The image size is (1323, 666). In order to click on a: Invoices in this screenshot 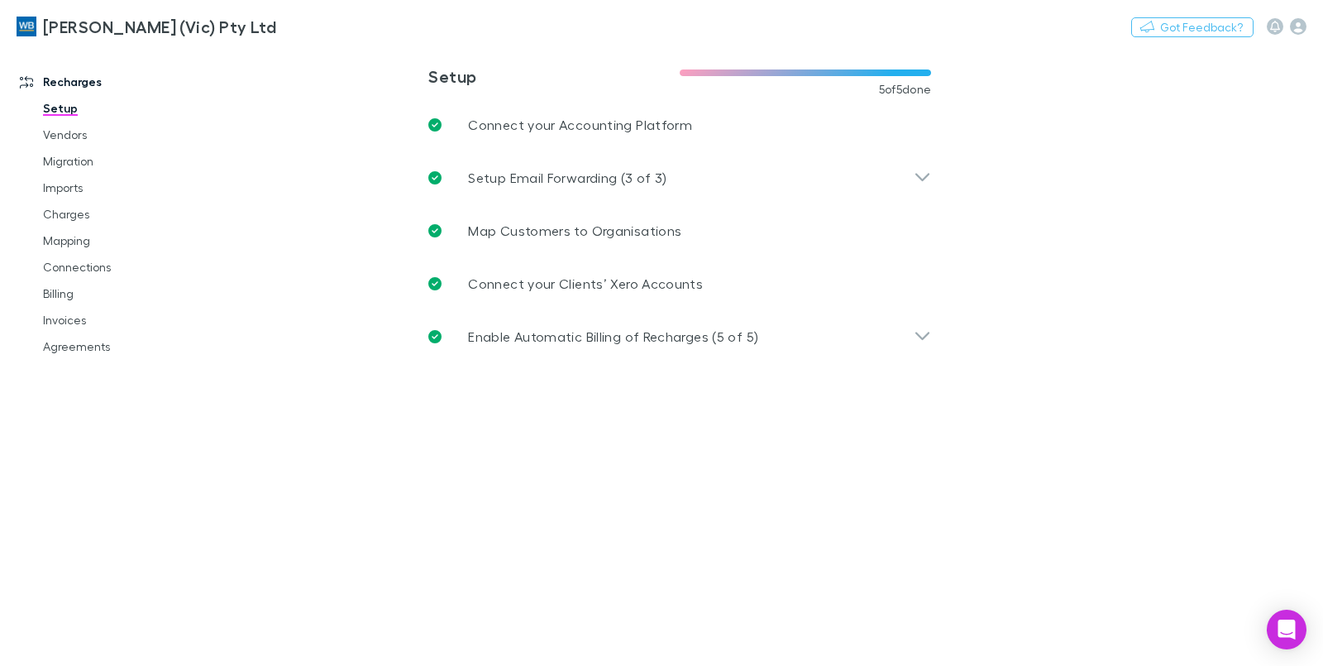, I will do `click(122, 320)`.